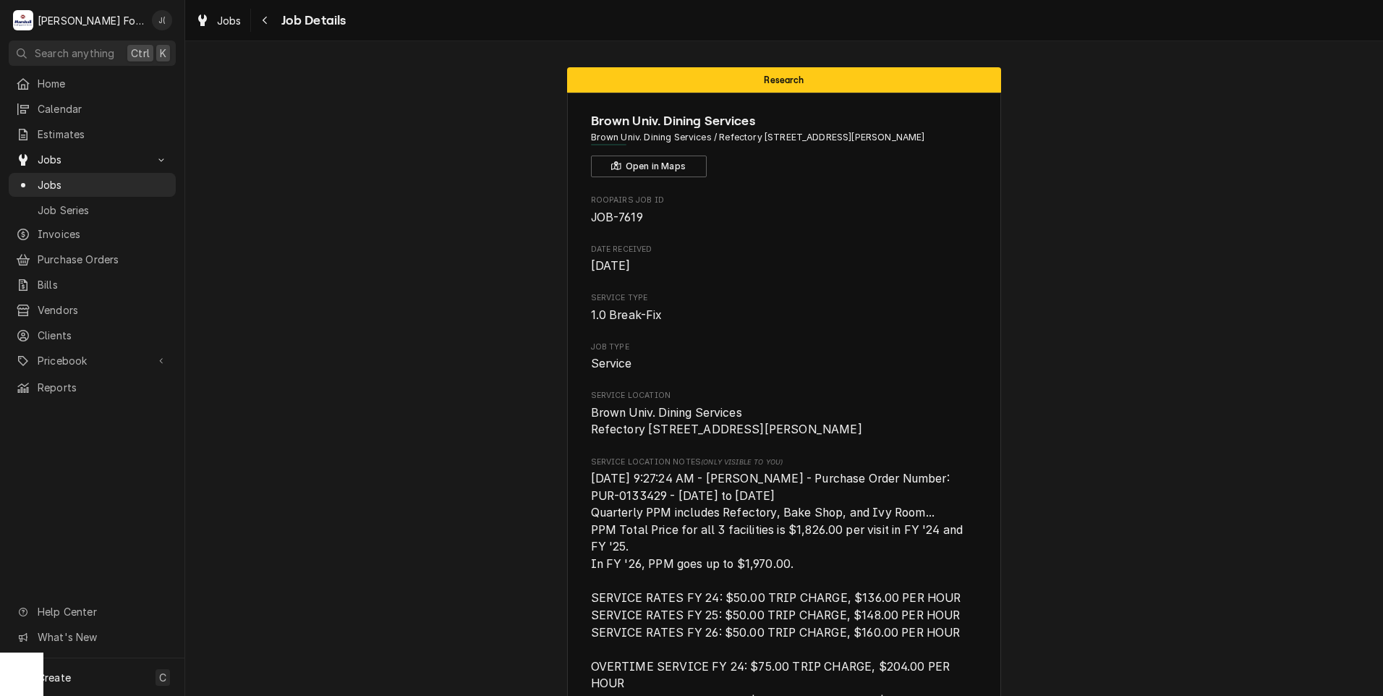 The height and width of the screenshot is (696, 1383). What do you see at coordinates (92, 360) in the screenshot?
I see `a: Go to Pricebook` at bounding box center [92, 360].